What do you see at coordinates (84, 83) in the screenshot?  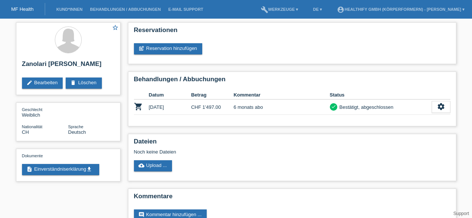 I see `a: deleteLöschen` at bounding box center [84, 83].